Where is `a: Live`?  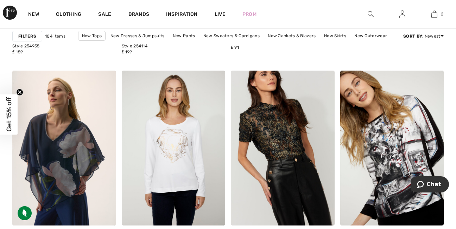 a: Live is located at coordinates (220, 14).